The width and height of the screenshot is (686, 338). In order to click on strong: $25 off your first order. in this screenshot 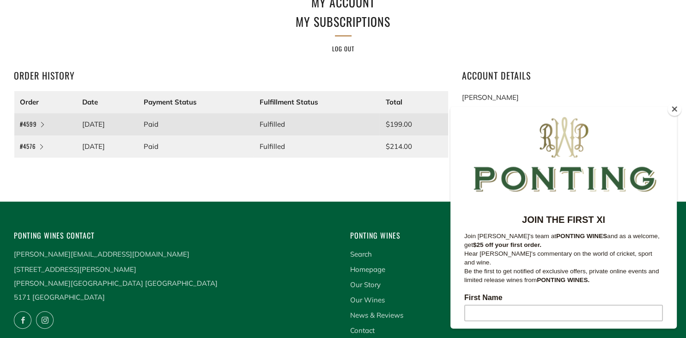, I will do `click(57, 138)`.